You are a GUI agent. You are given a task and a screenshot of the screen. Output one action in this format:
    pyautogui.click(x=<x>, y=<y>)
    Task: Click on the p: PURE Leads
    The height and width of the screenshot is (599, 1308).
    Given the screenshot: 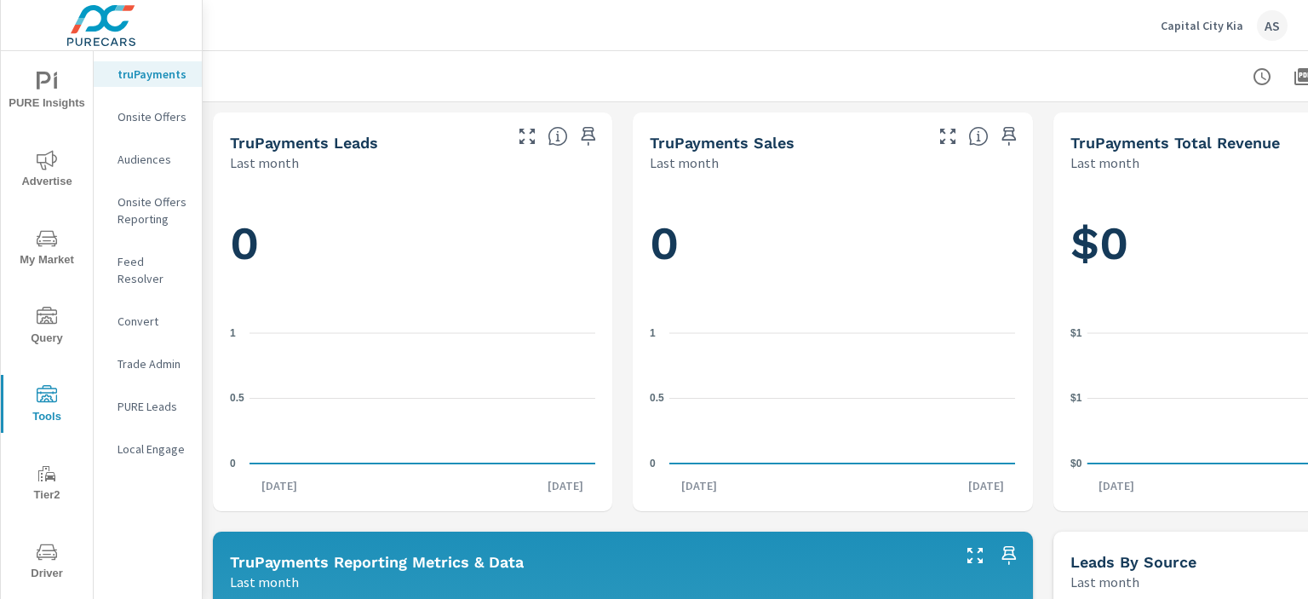 What is the action you would take?
    pyautogui.click(x=152, y=406)
    